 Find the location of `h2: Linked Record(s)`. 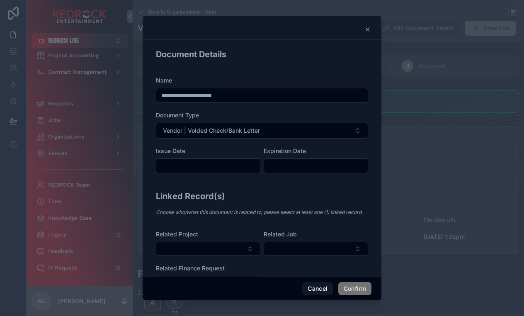

h2: Linked Record(s) is located at coordinates (259, 196).